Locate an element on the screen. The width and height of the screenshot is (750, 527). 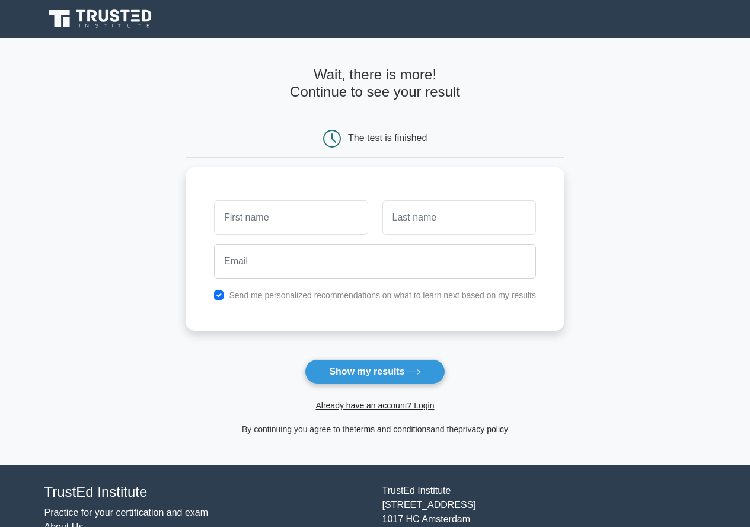
input: First name is located at coordinates (291, 218).